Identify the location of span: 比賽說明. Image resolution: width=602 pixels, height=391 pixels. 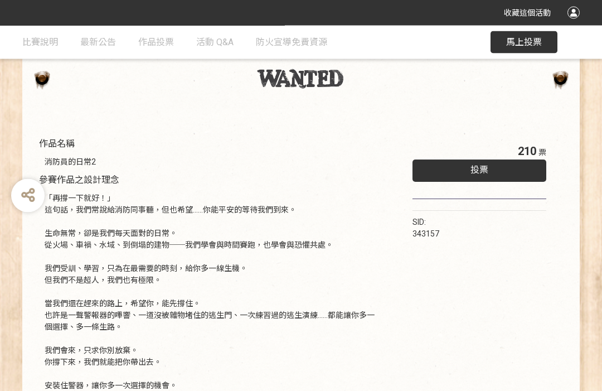
(40, 42).